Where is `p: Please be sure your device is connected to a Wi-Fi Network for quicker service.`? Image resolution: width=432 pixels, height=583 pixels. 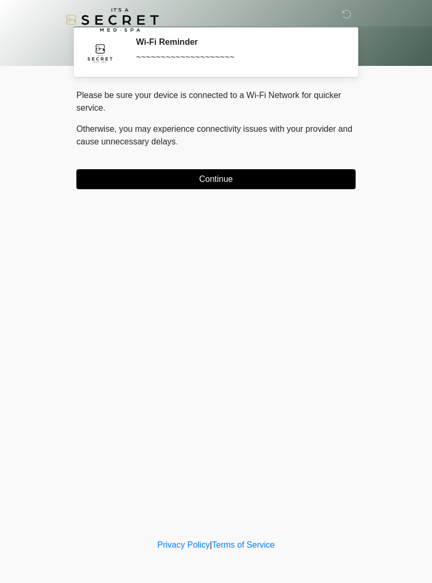
p: Please be sure your device is connected to a Wi-Fi Network for quicker service. is located at coordinates (216, 102).